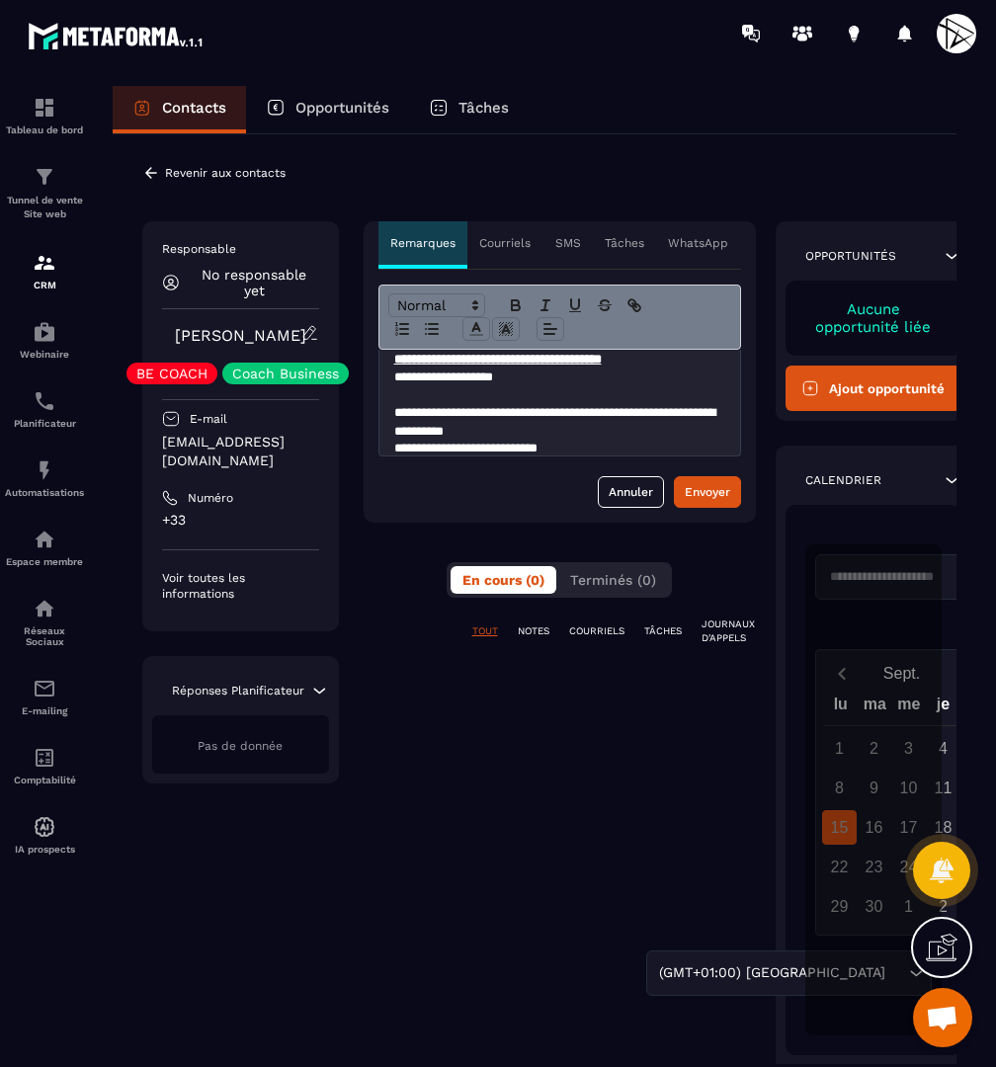 The width and height of the screenshot is (996, 1067). Describe the element at coordinates (240, 746) in the screenshot. I see `span: Pas de donnée` at that location.